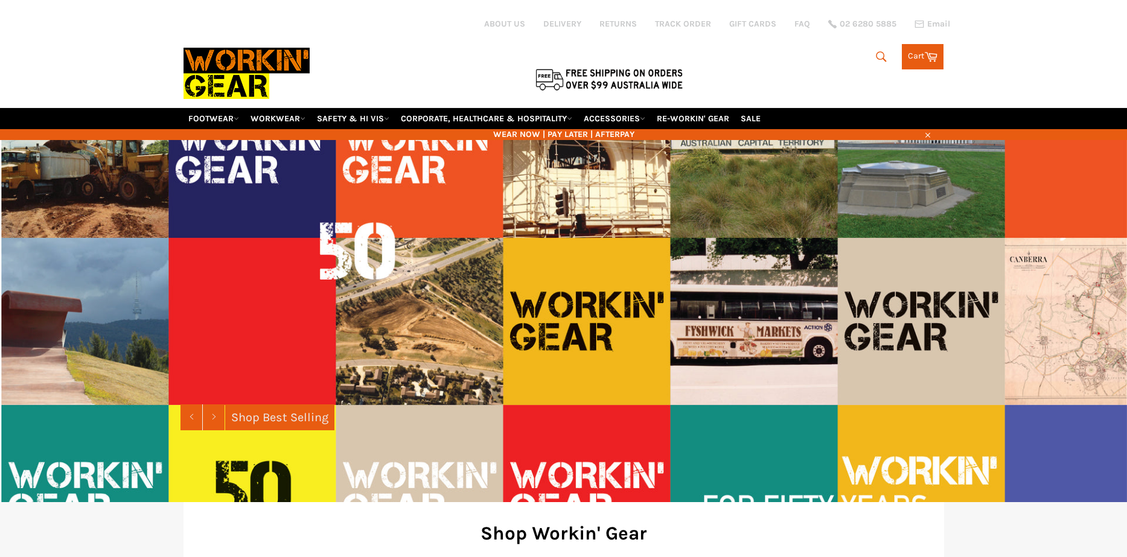 Image resolution: width=1127 pixels, height=557 pixels. What do you see at coordinates (618, 24) in the screenshot?
I see `a: RETURNS` at bounding box center [618, 24].